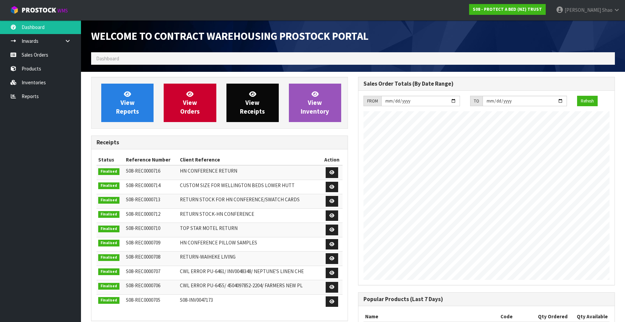 This screenshot has height=322, width=625. Describe the element at coordinates (242, 271) in the screenshot. I see `span: CWL ERROR PU-6461/ INV0048348/ NEPTUNE'S LINEN CHE` at that location.